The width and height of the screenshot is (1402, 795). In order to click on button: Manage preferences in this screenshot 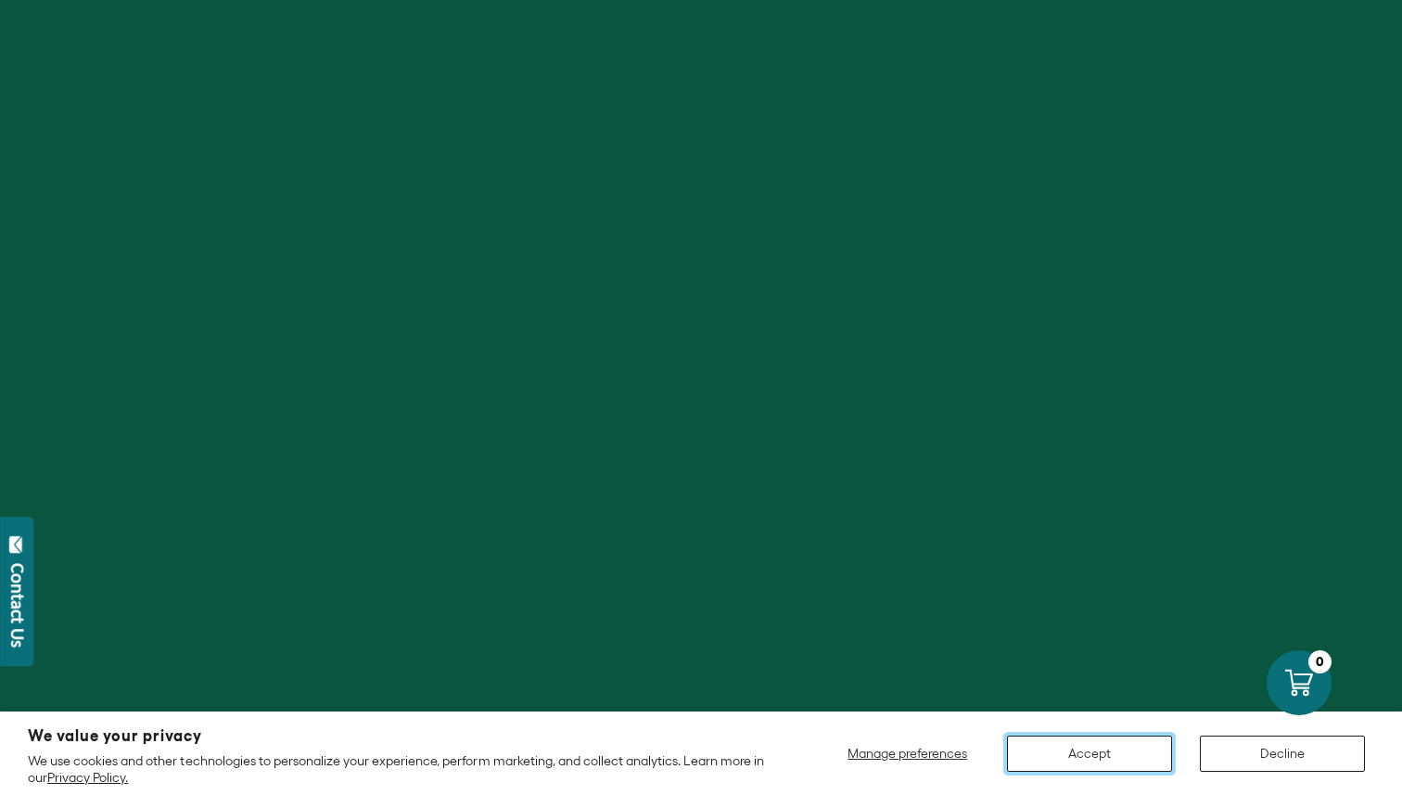, I will do `click(908, 753)`.